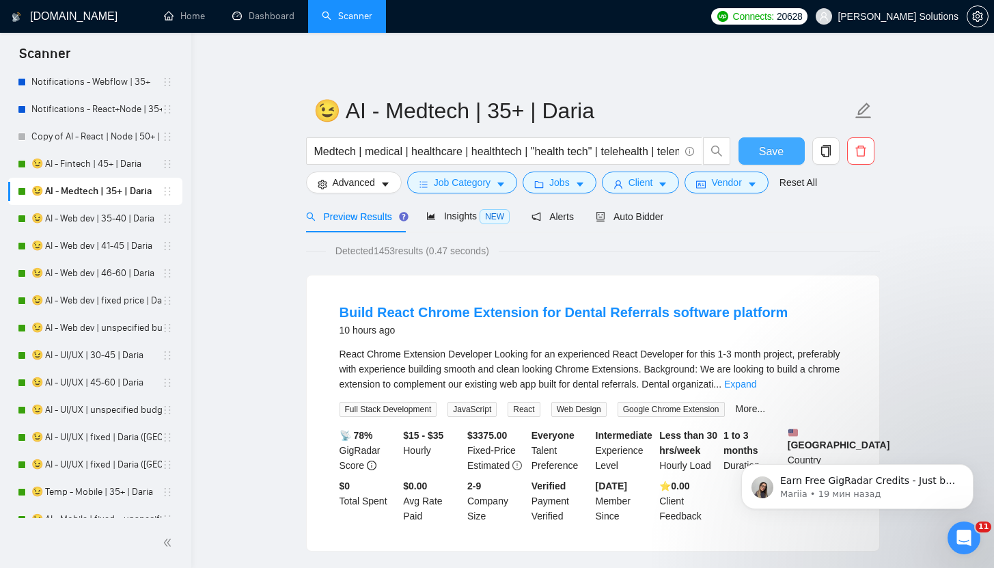 This screenshot has height=568, width=994. What do you see at coordinates (95, 137) in the screenshot?
I see `li: Copy of AI - React | Node | 50+ | Daria` at bounding box center [95, 137].